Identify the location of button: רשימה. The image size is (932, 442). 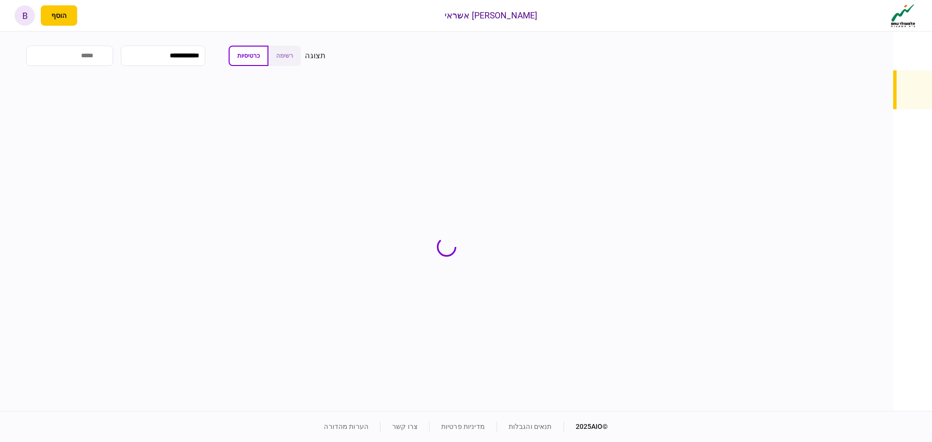
(284, 56).